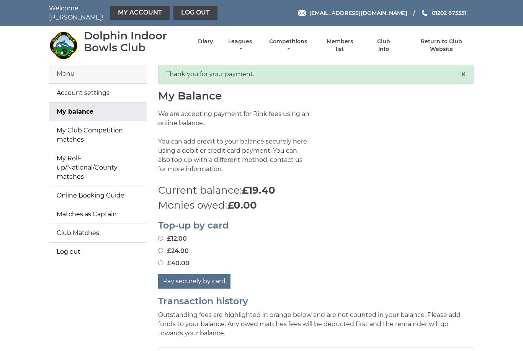 Image resolution: width=523 pixels, height=351 pixels. I want to click on a: Matches as Captain, so click(98, 214).